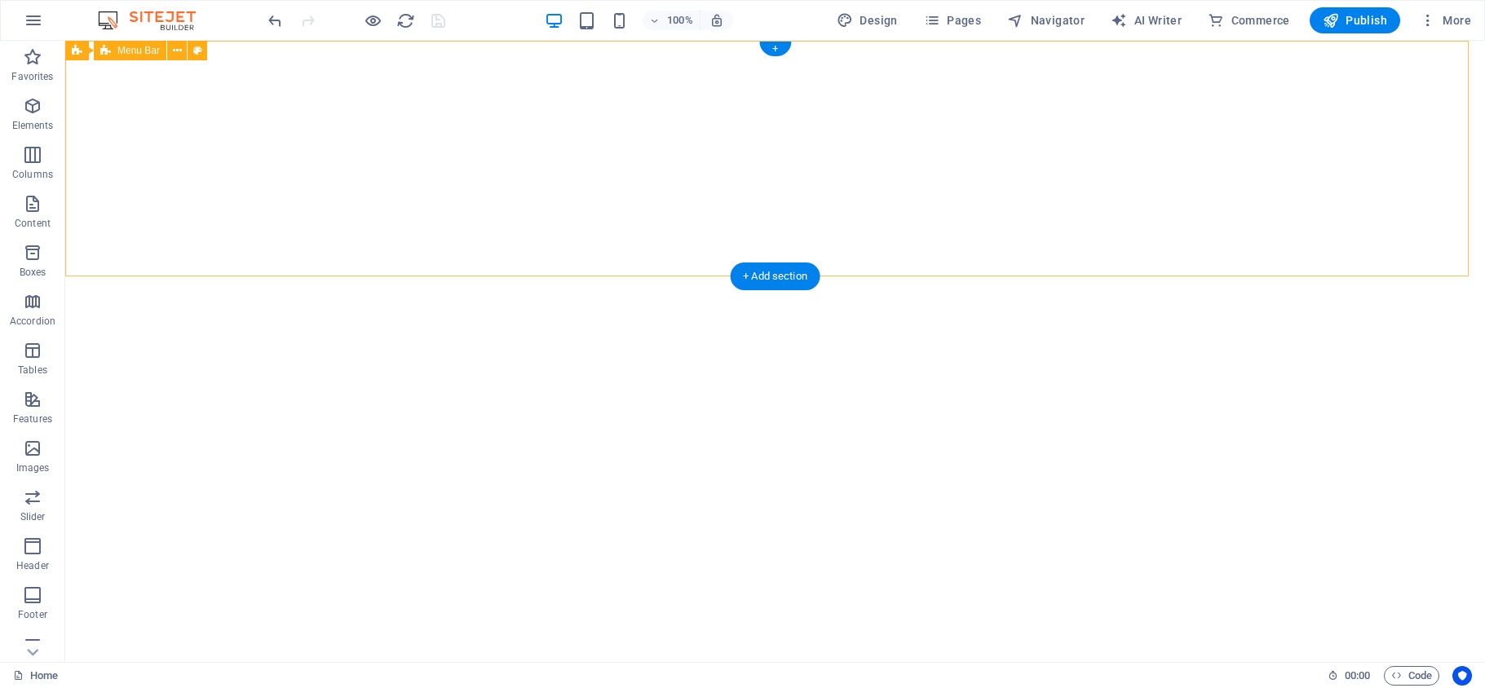  Describe the element at coordinates (1357, 676) in the screenshot. I see `span: 00 00` at that location.